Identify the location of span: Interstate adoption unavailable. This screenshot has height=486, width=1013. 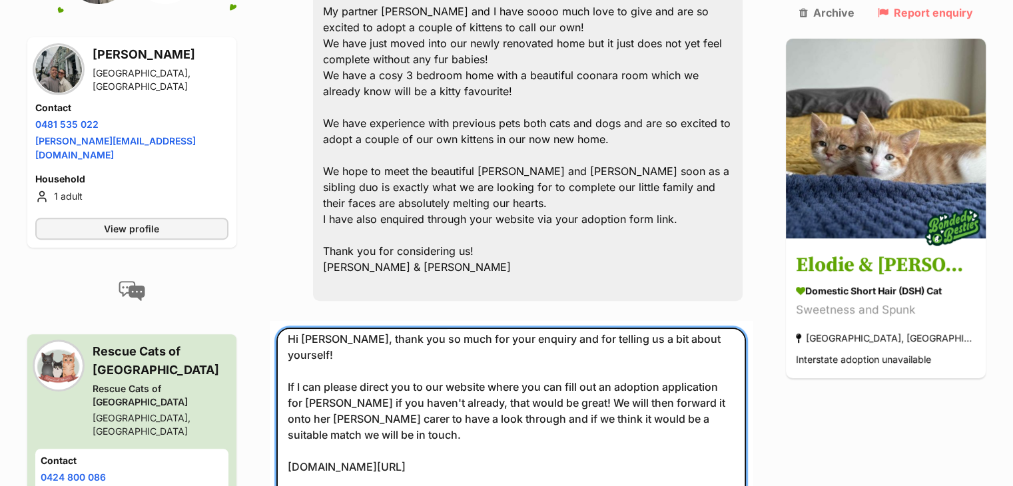
(863, 360).